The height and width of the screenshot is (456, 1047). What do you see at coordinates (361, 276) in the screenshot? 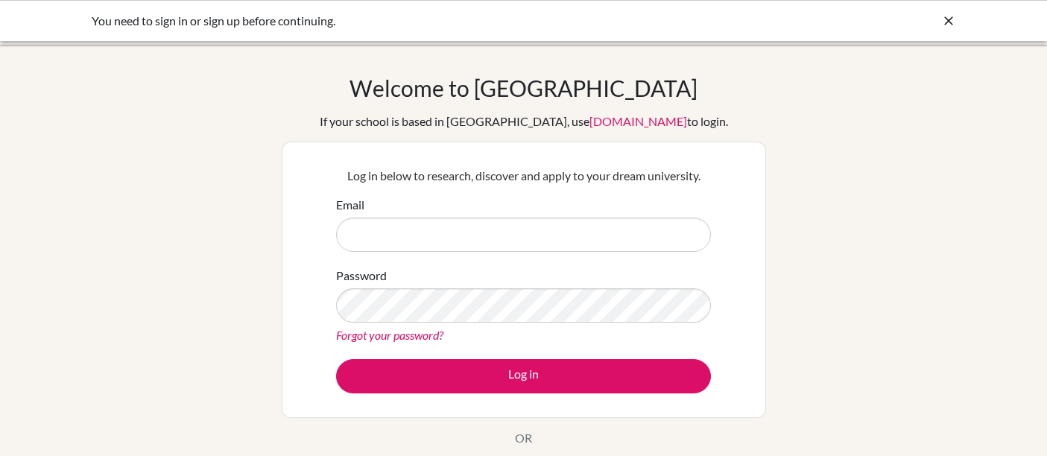
I see `label: Password` at bounding box center [361, 276].